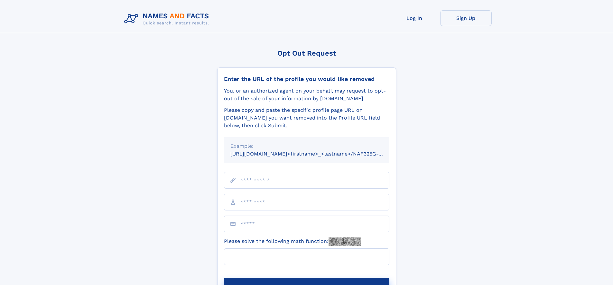 The height and width of the screenshot is (285, 613). What do you see at coordinates (307, 79) in the screenshot?
I see `div: Enter the URL of the profile you would like removed` at bounding box center [307, 79].